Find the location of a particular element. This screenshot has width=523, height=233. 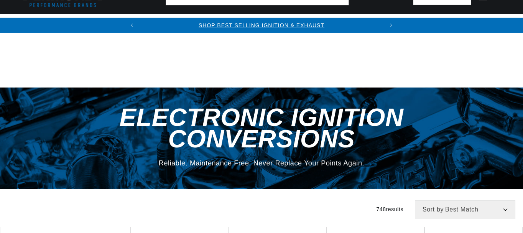

button: Translation missing: en.sections.announcements.next_announcement is located at coordinates (391, 25).